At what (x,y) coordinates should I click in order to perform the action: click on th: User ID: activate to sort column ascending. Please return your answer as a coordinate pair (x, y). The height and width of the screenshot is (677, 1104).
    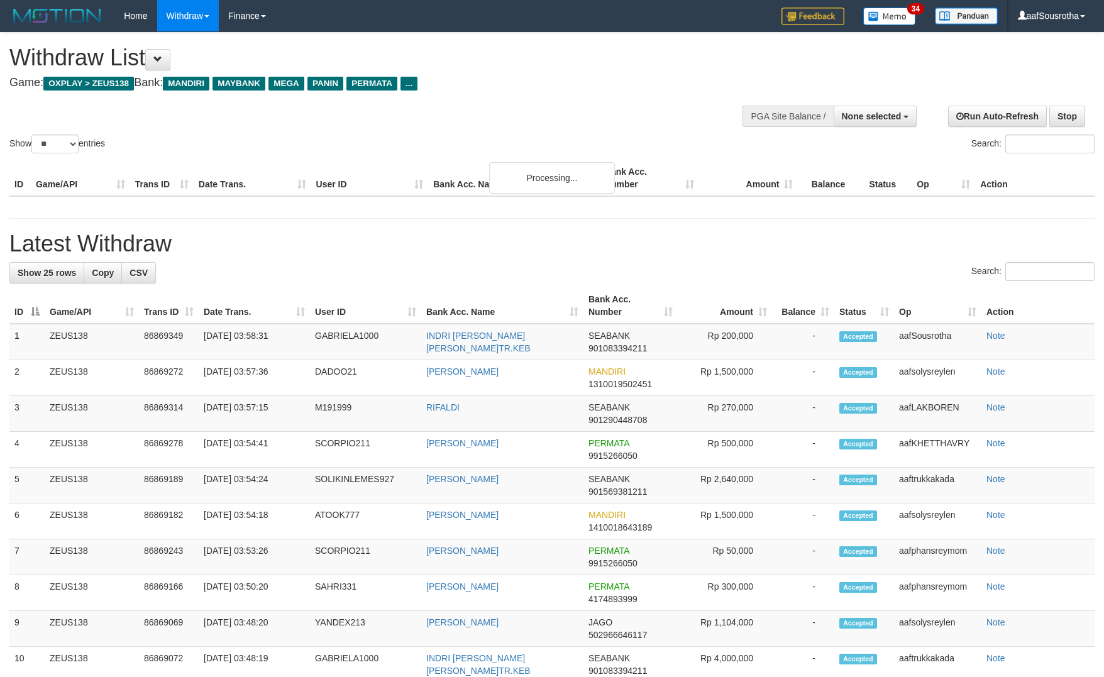
    Looking at the image, I should click on (365, 306).